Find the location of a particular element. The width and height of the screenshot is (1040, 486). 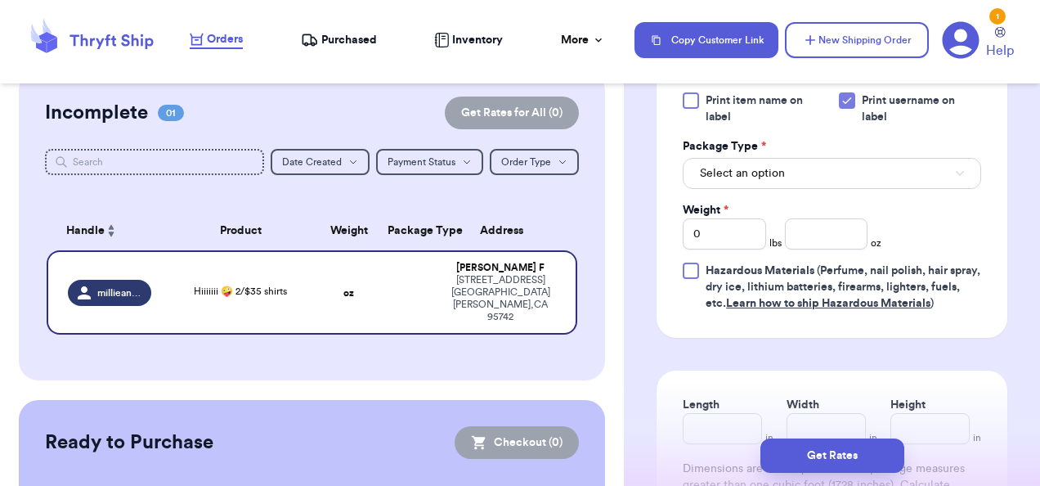

label: Width is located at coordinates (803, 405).